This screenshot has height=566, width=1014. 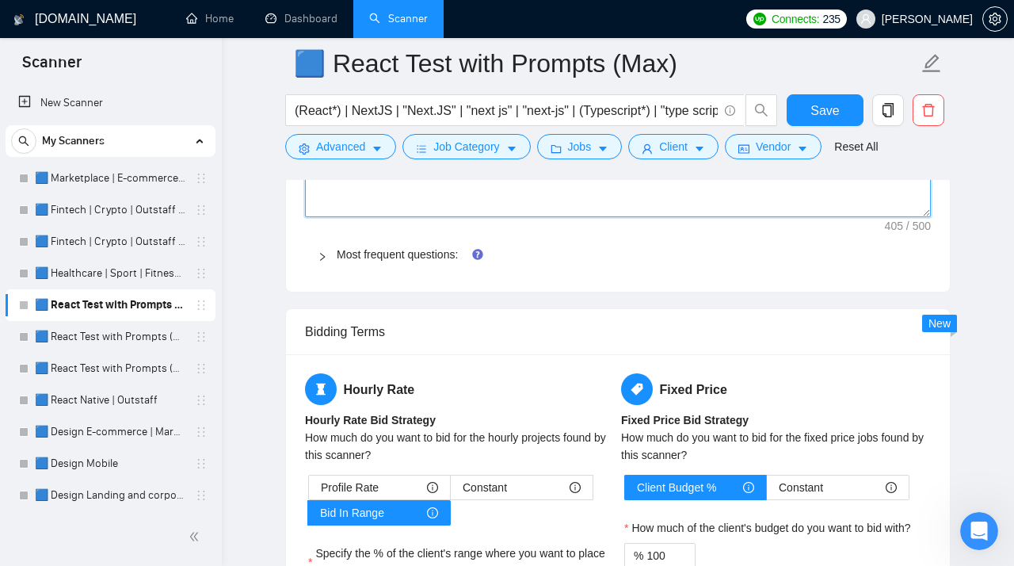 I want to click on b: Fixed Price Bid Strategy, so click(x=685, y=420).